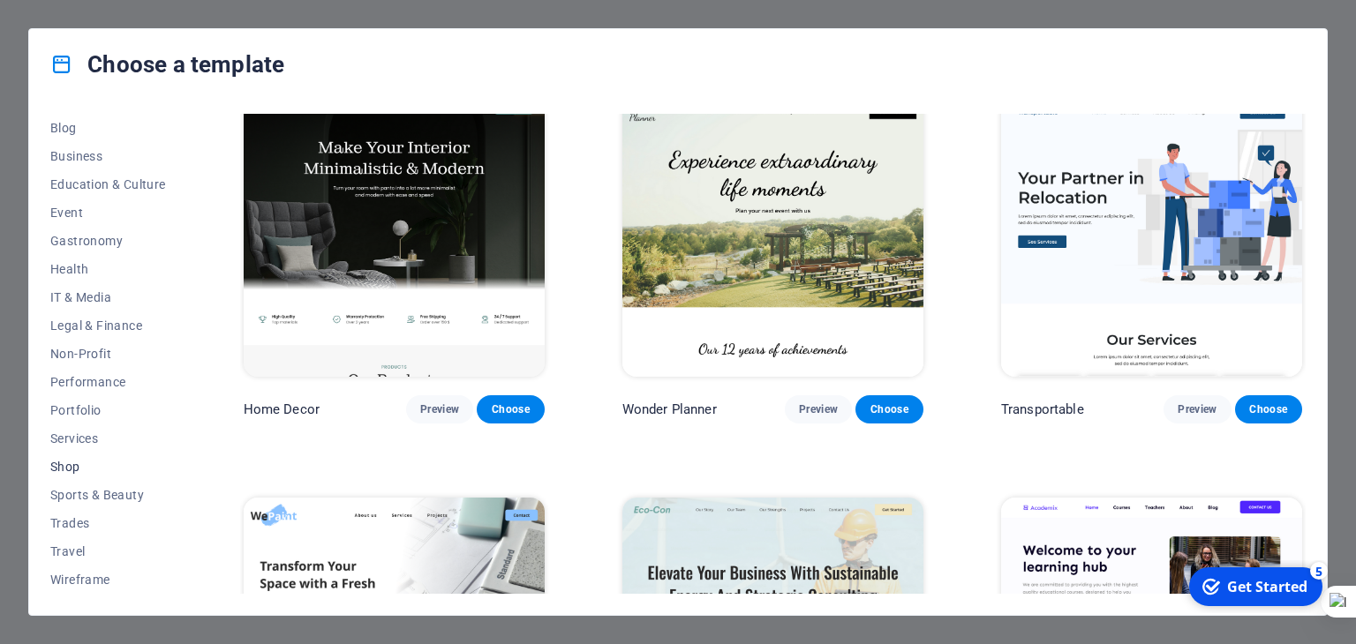 Image resolution: width=1356 pixels, height=644 pixels. What do you see at coordinates (108, 354) in the screenshot?
I see `span: Non-Profit` at bounding box center [108, 354].